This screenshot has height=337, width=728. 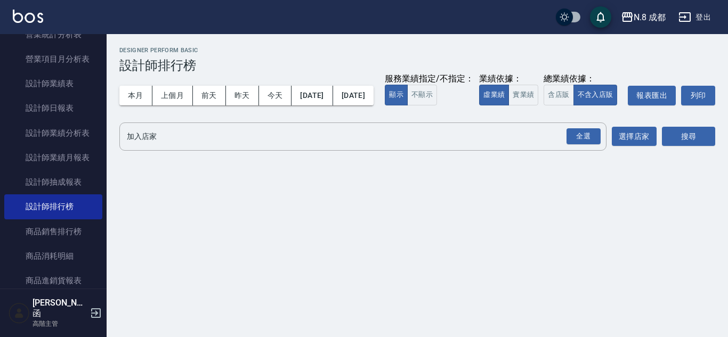 What do you see at coordinates (355, 136) in the screenshot?
I see `input: 店家名稱` at bounding box center [355, 136].